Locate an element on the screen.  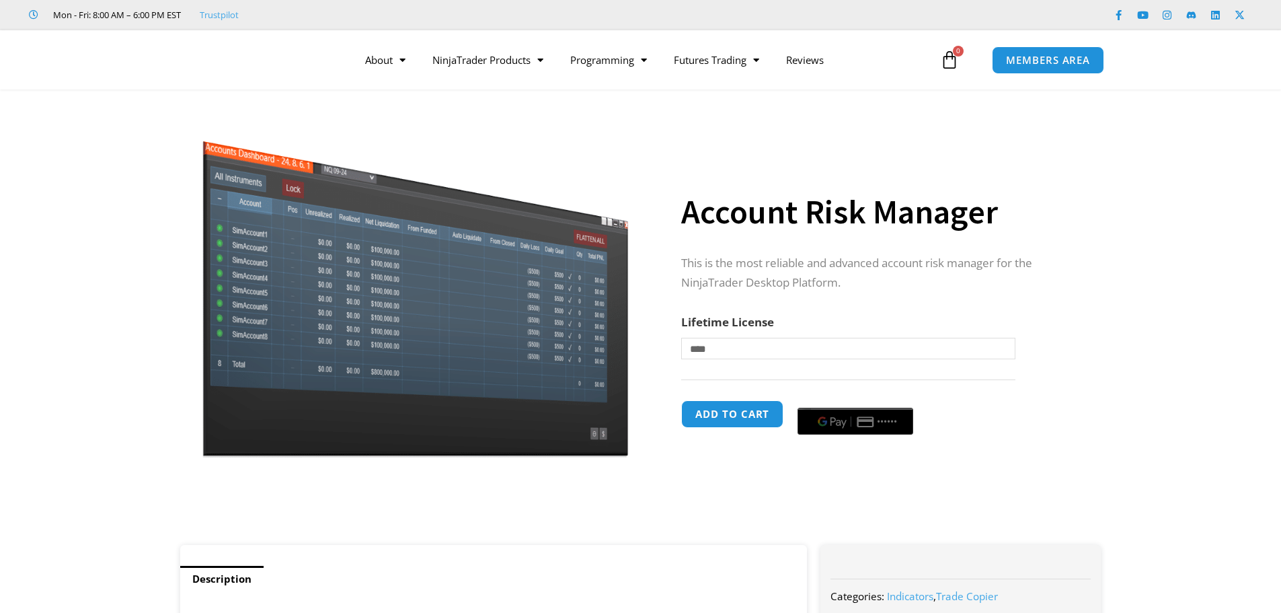
a: 0 is located at coordinates (950, 60).